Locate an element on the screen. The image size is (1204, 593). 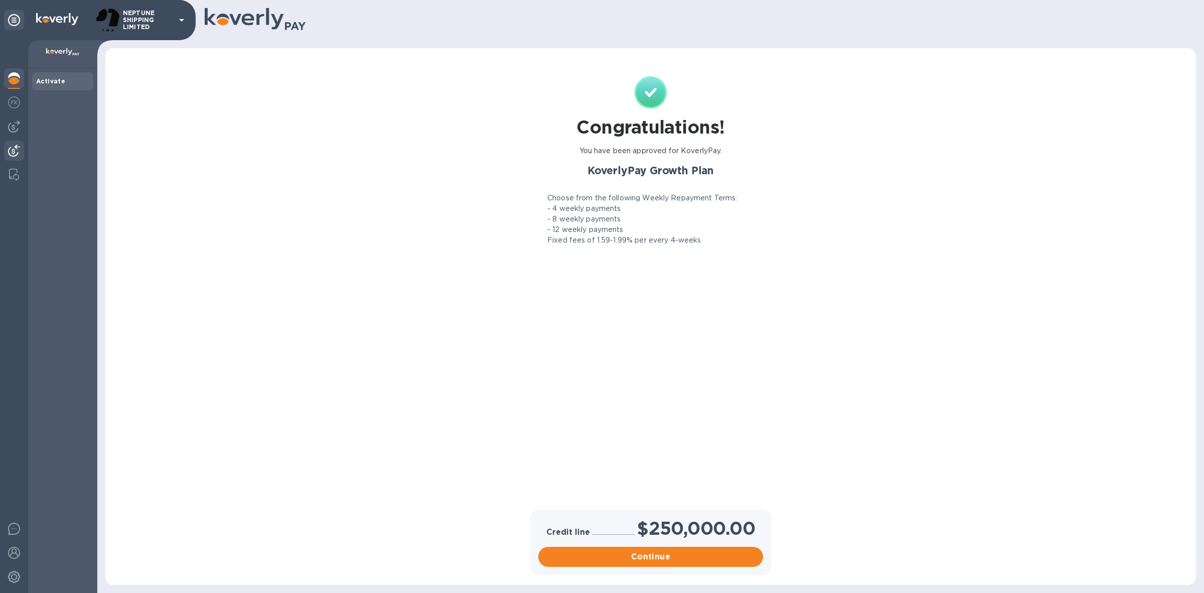
button: Continue is located at coordinates (651, 556).